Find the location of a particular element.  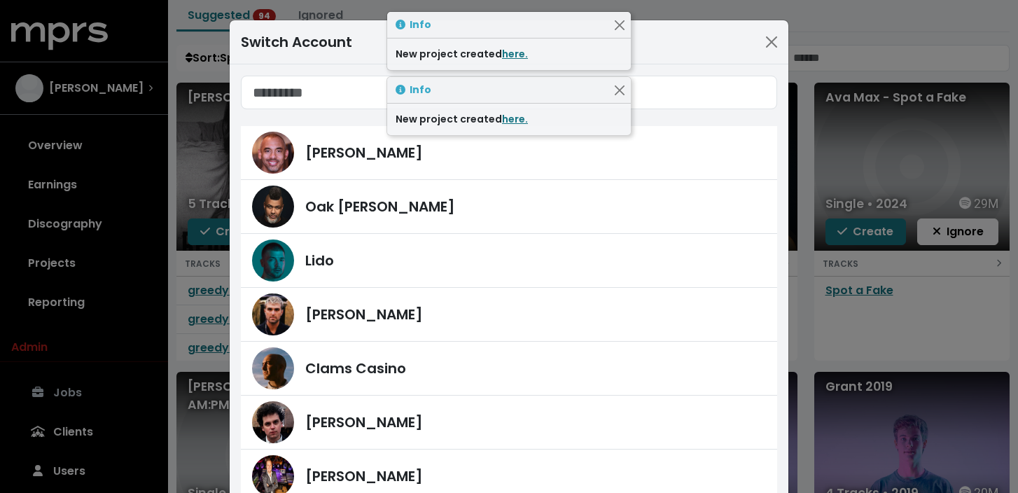

span: Lido is located at coordinates (319, 260).